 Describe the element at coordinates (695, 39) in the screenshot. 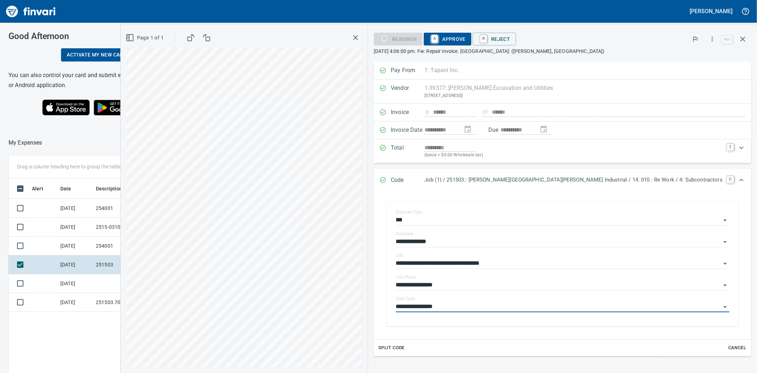

I see `button: Flag` at that location.